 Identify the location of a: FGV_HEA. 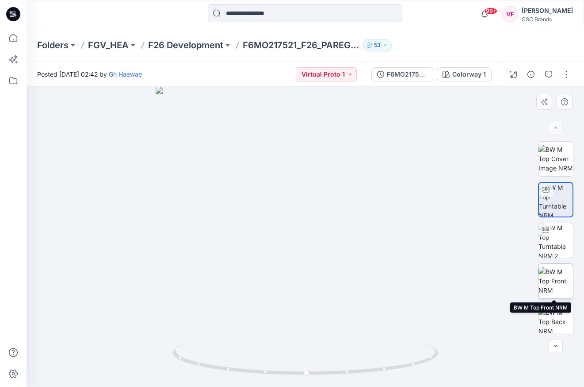
(108, 45).